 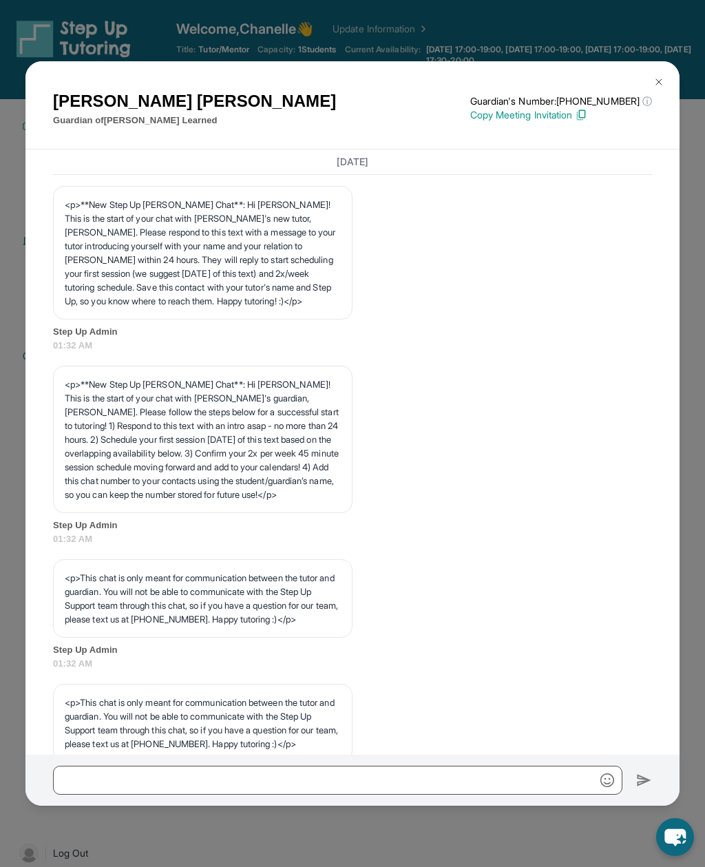 What do you see at coordinates (647, 101) in the screenshot?
I see `span: ⓘ` at bounding box center [647, 101].